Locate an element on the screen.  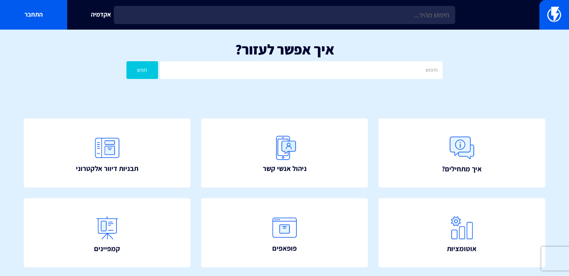
span: פופאפים is located at coordinates (285, 249).